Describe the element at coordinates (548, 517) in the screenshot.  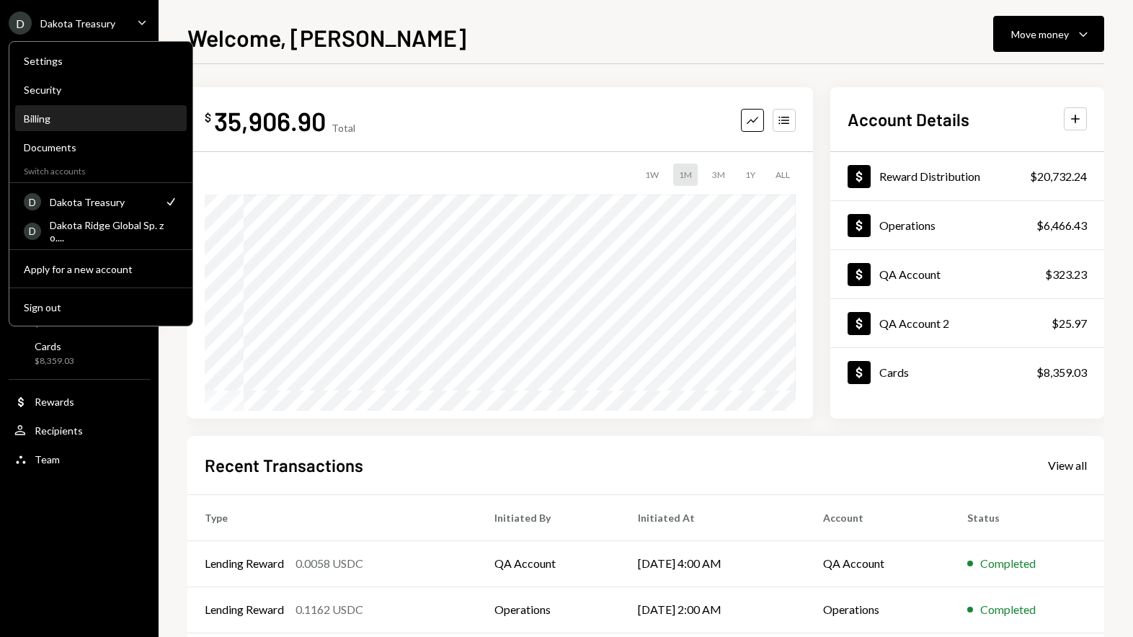
I see `th: Initiated By` at that location.